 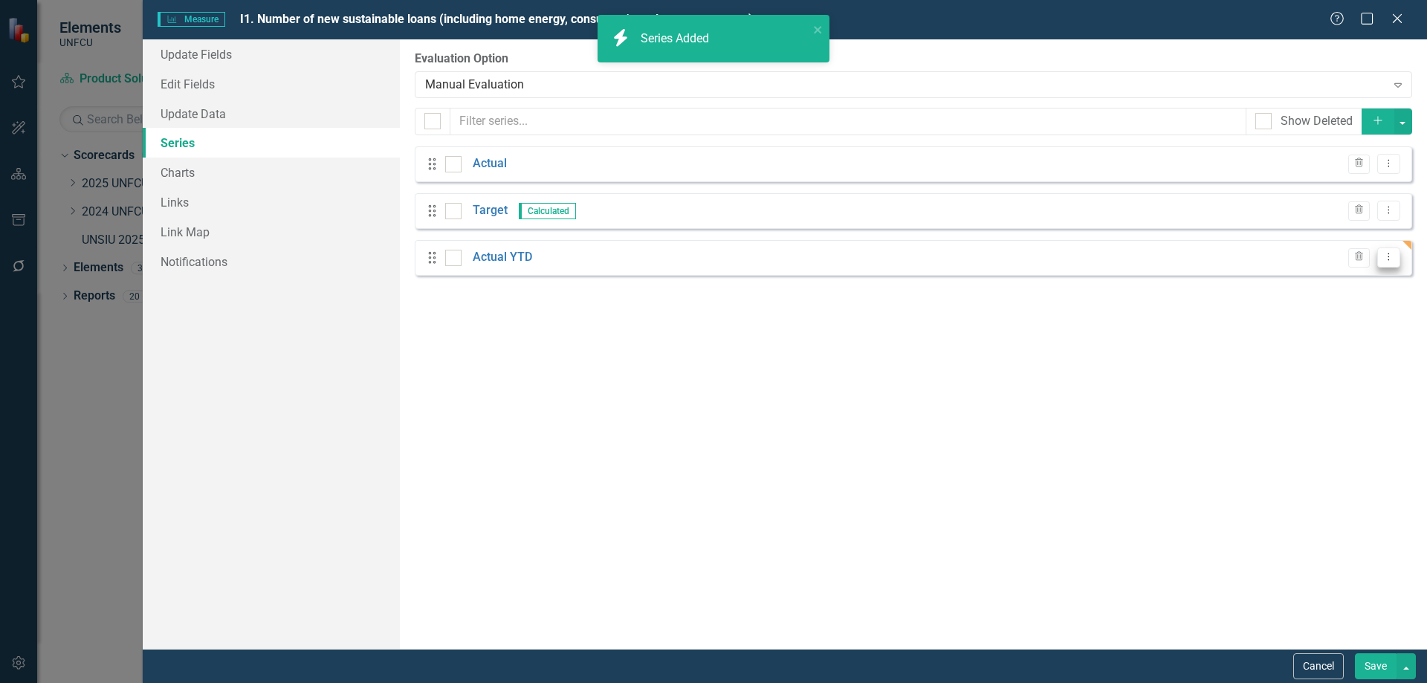 I want to click on div: Show Deleted, so click(x=1317, y=121).